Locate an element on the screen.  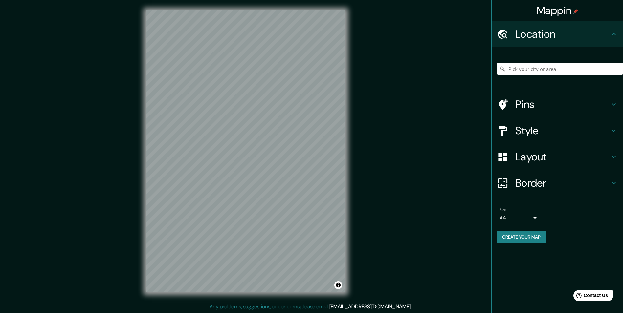
div: Pins is located at coordinates (557, 104).